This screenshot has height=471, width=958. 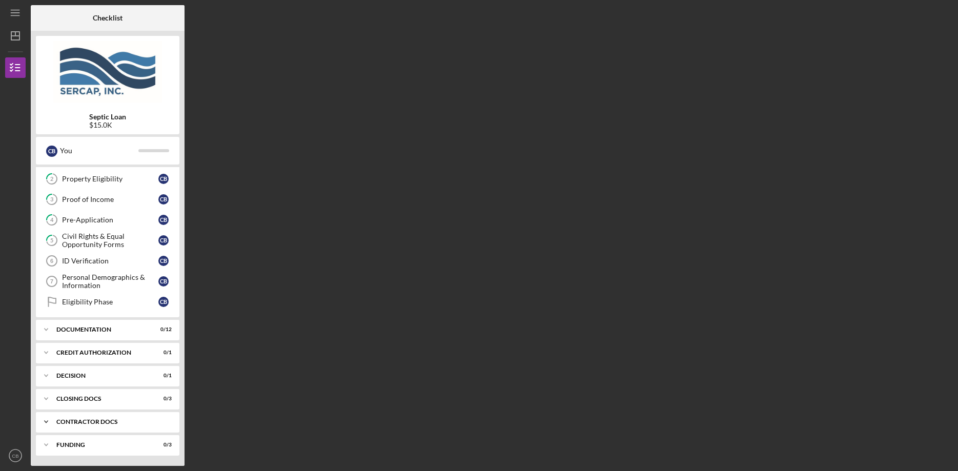 What do you see at coordinates (108, 199) in the screenshot?
I see `a: 3Proof of IncomeCB` at bounding box center [108, 199].